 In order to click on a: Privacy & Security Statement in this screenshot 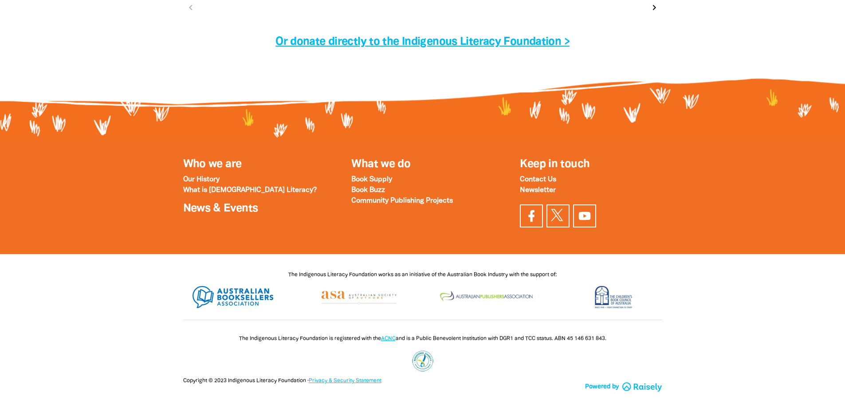, I will do `click(345, 381)`.